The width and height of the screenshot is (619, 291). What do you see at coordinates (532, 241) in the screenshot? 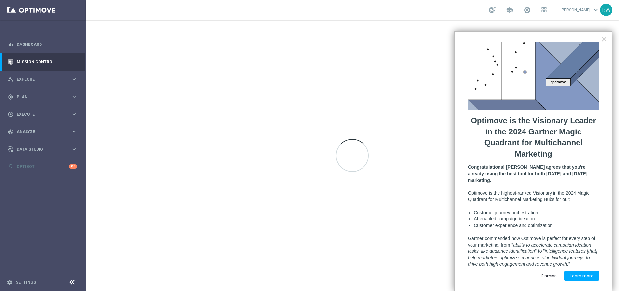
I see `span: Gartner commended how Optimove is perfect for every step of your marketing, from "` at bounding box center [532, 241].